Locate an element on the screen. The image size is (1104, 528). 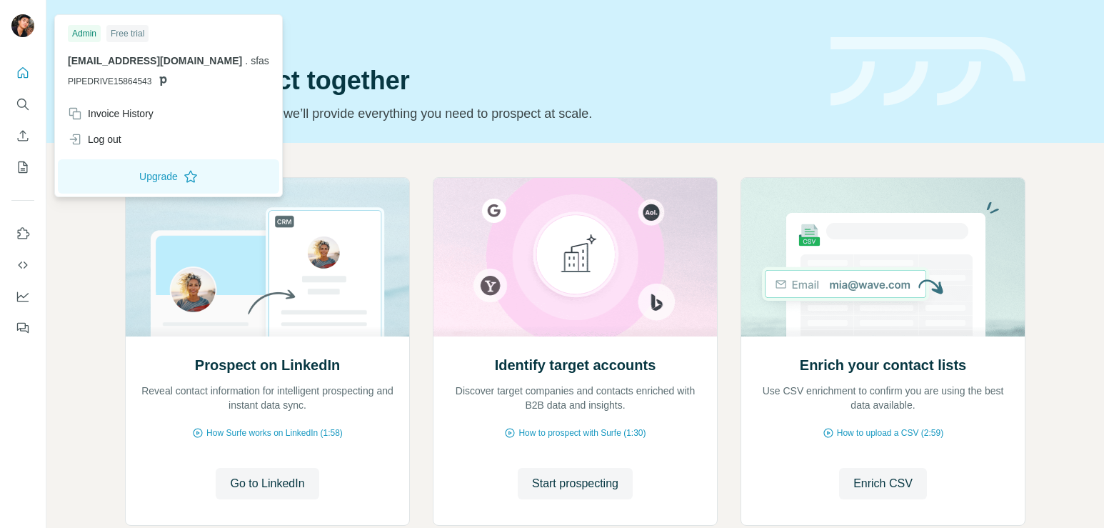
img: banner is located at coordinates (928, 71).